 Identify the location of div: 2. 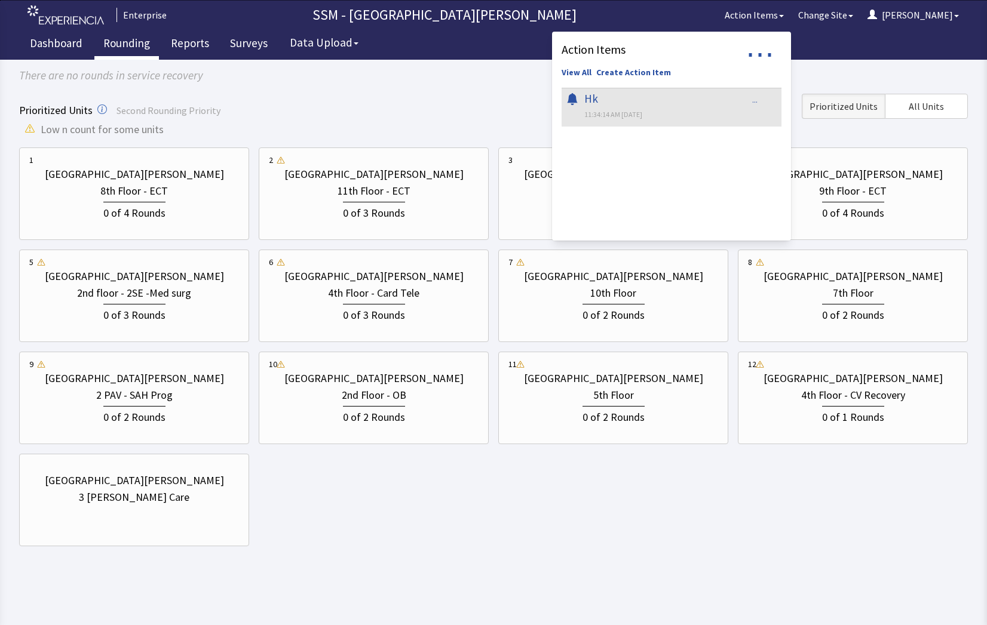
(271, 160).